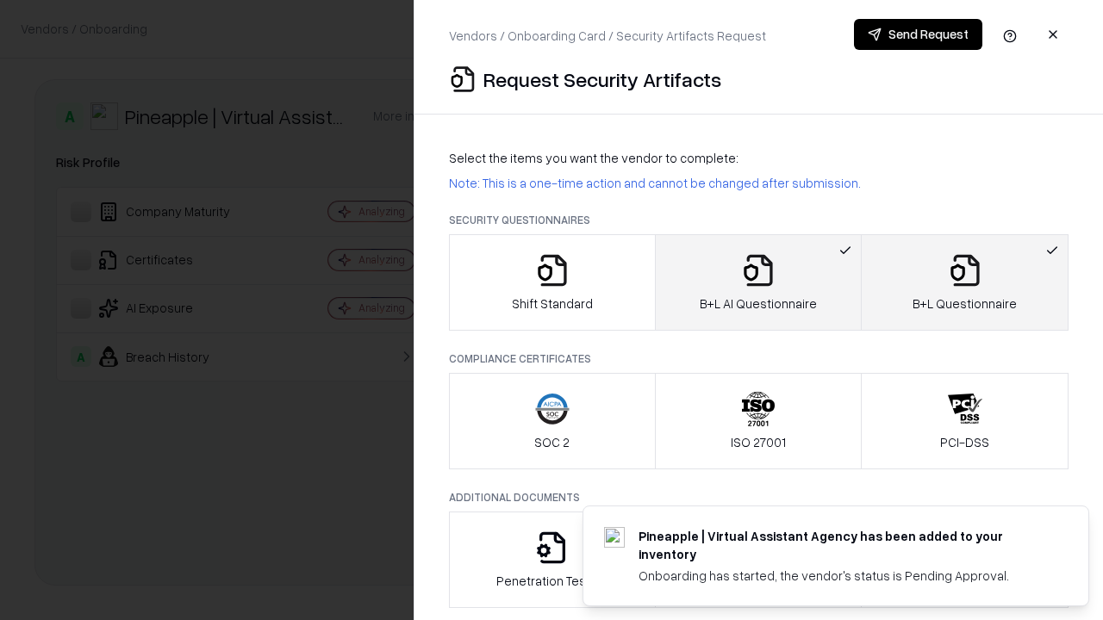 The height and width of the screenshot is (620, 1103). What do you see at coordinates (602, 79) in the screenshot?
I see `p: Request Security Artifacts` at bounding box center [602, 79].